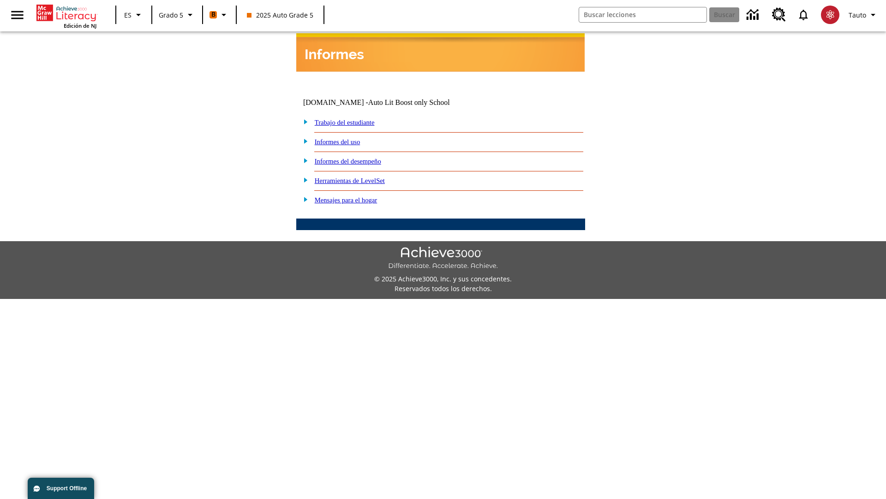 The height and width of the screenshot is (499, 886). I want to click on div: Portada, so click(66, 16).